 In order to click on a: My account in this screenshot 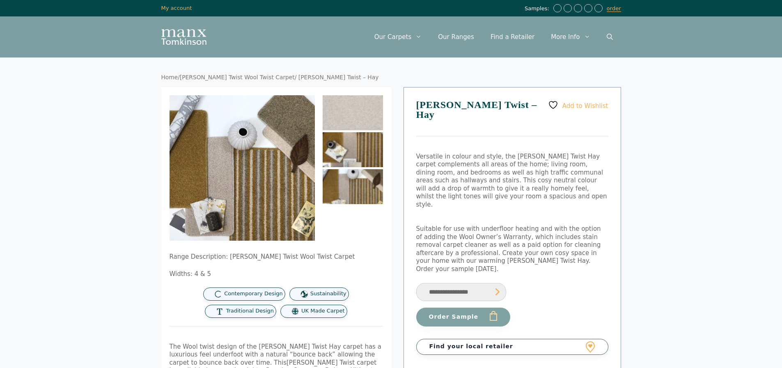, I will do `click(177, 8)`.